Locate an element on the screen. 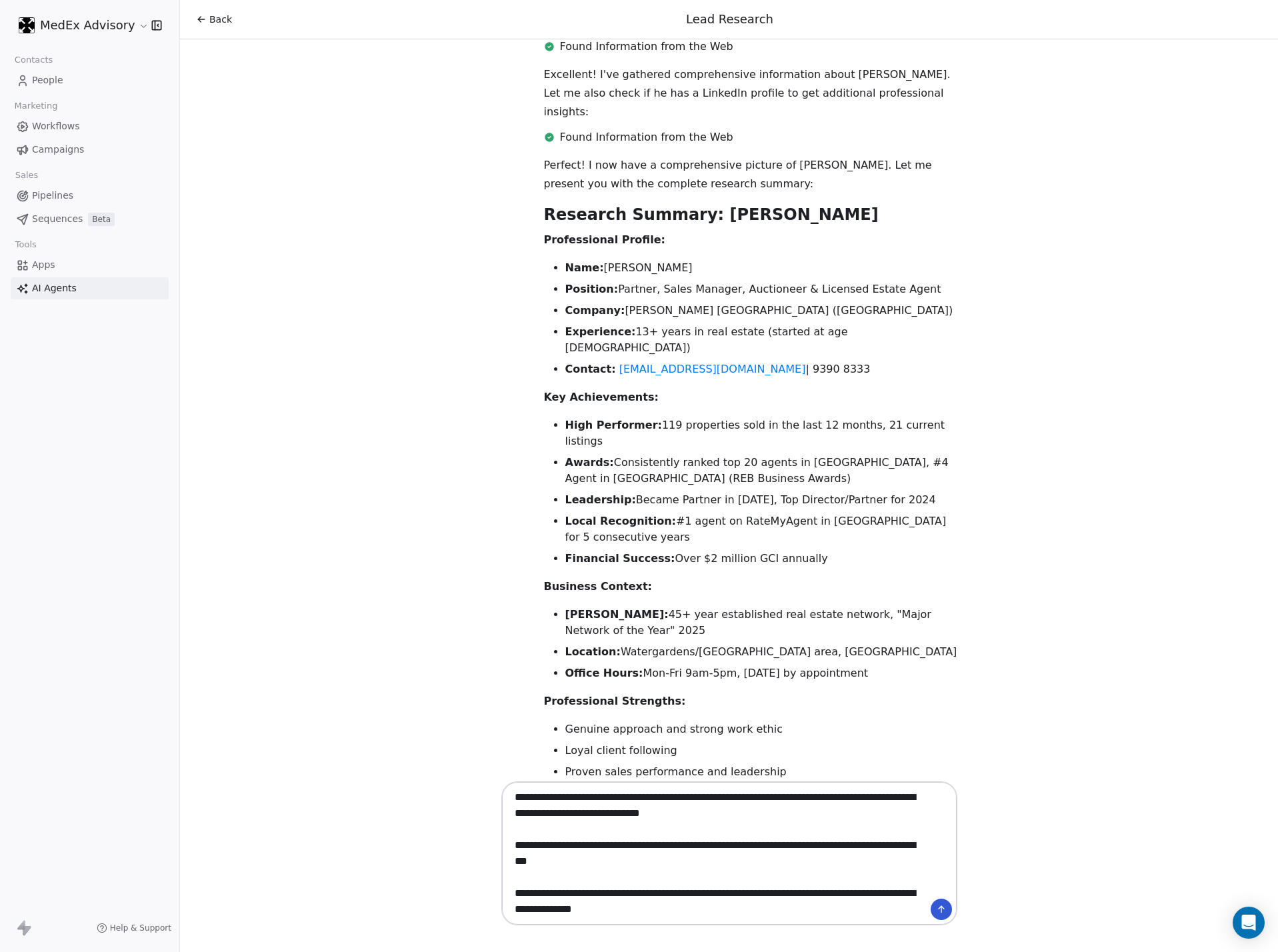 Image resolution: width=1278 pixels, height=952 pixels. strong: Financial Success: is located at coordinates (620, 558).